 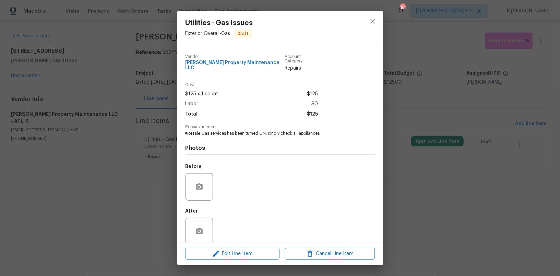 I want to click on span: Edit Line Item, so click(x=232, y=254).